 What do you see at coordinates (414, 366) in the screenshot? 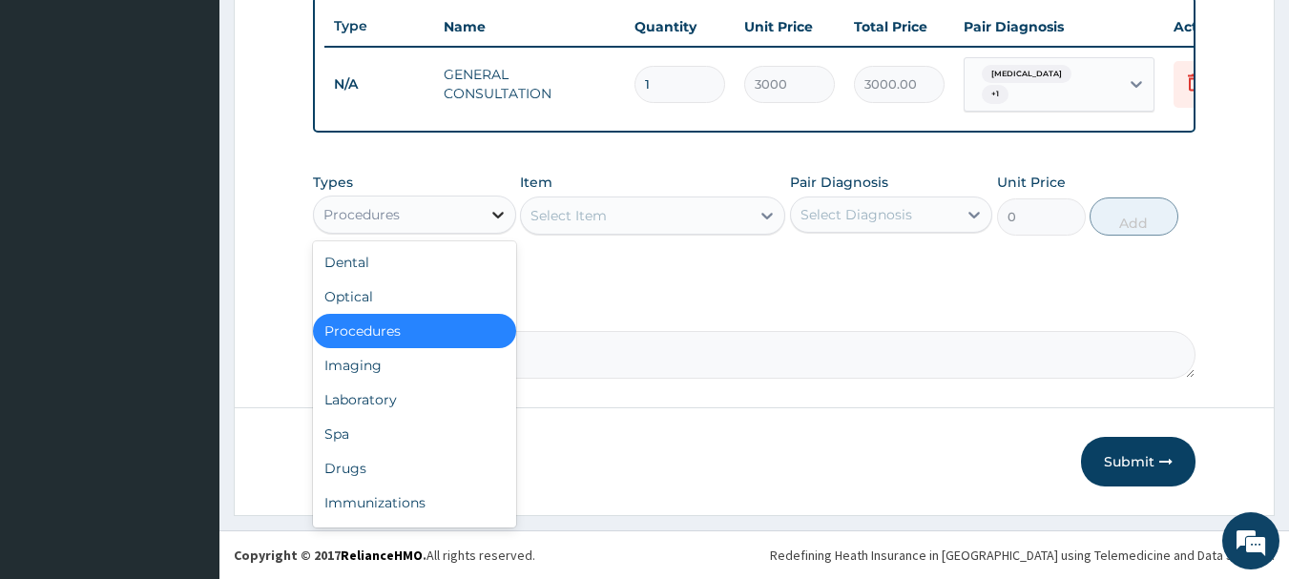
I see `div: Imaging` at bounding box center [414, 366].